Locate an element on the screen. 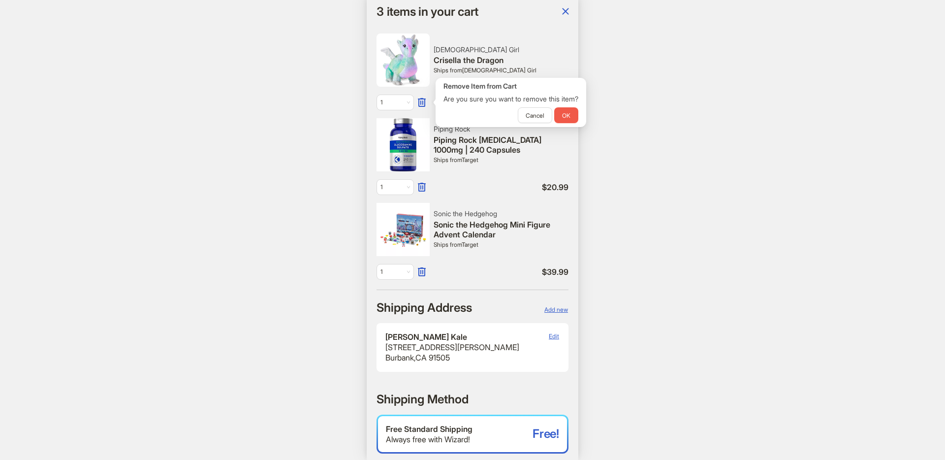 Image resolution: width=945 pixels, height=460 pixels. span: $ 39.99 is located at coordinates (501, 272).